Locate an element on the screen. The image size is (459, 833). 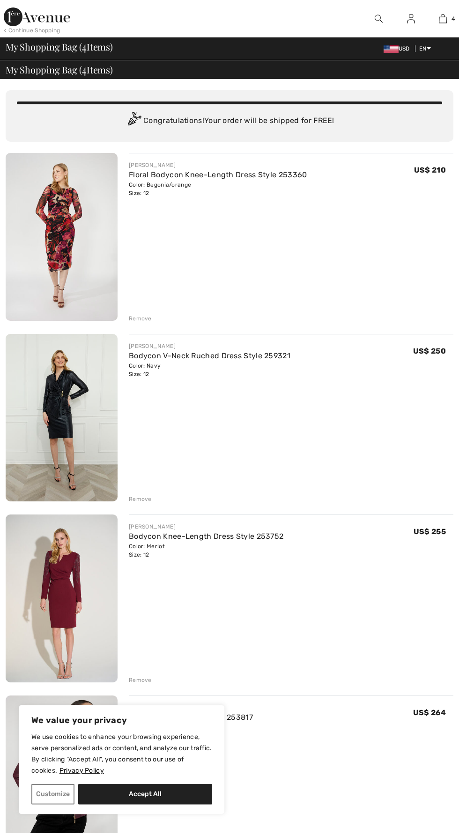
img: Bodycon Knee-Length Dress Style 253752 is located at coordinates (61, 599).